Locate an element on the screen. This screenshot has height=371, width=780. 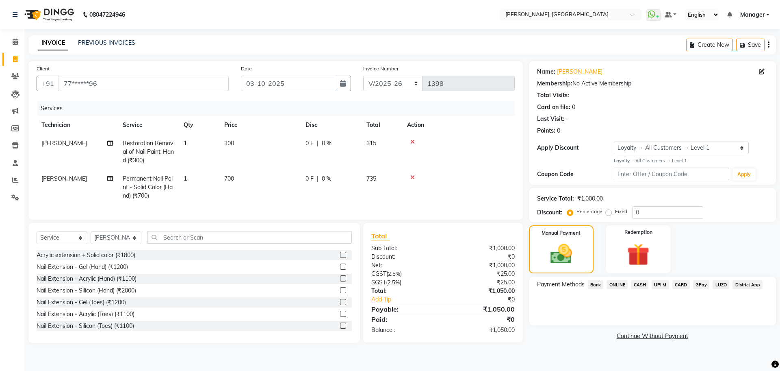
div: Apply Discount is located at coordinates (575, 148).